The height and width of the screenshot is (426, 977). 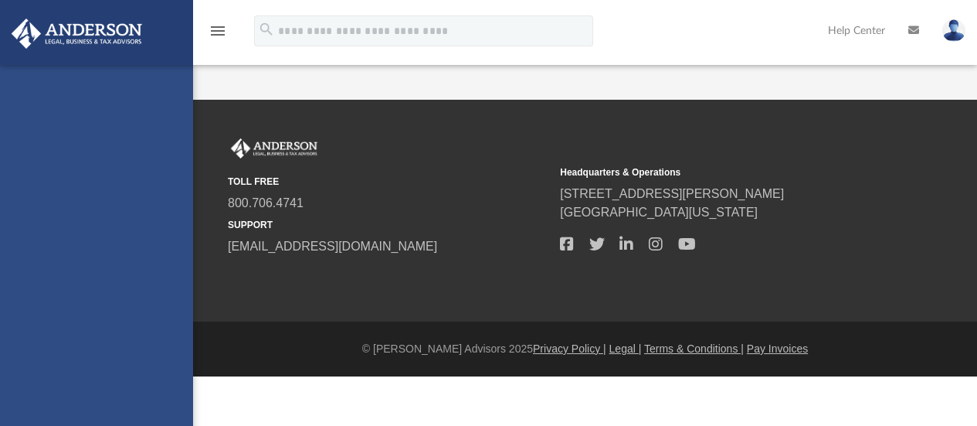 I want to click on a: Legal |, so click(x=626, y=348).